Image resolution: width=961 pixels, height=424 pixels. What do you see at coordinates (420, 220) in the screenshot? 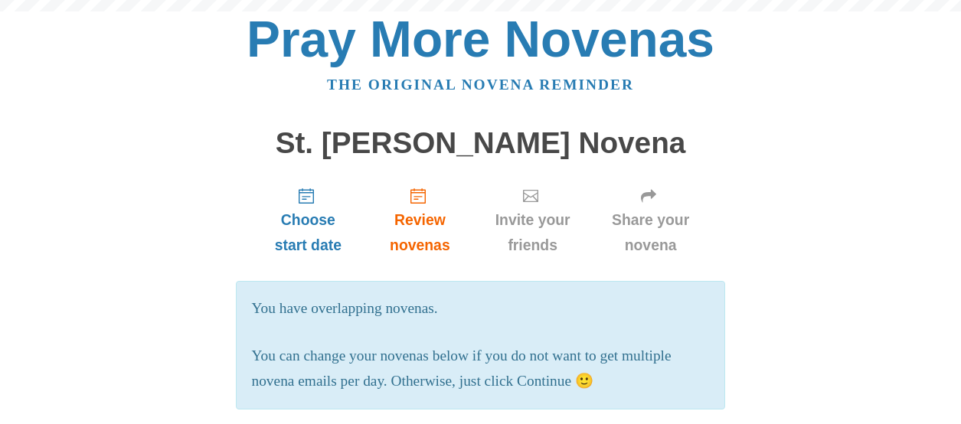
I see `a: Review novenas` at bounding box center [420, 220].